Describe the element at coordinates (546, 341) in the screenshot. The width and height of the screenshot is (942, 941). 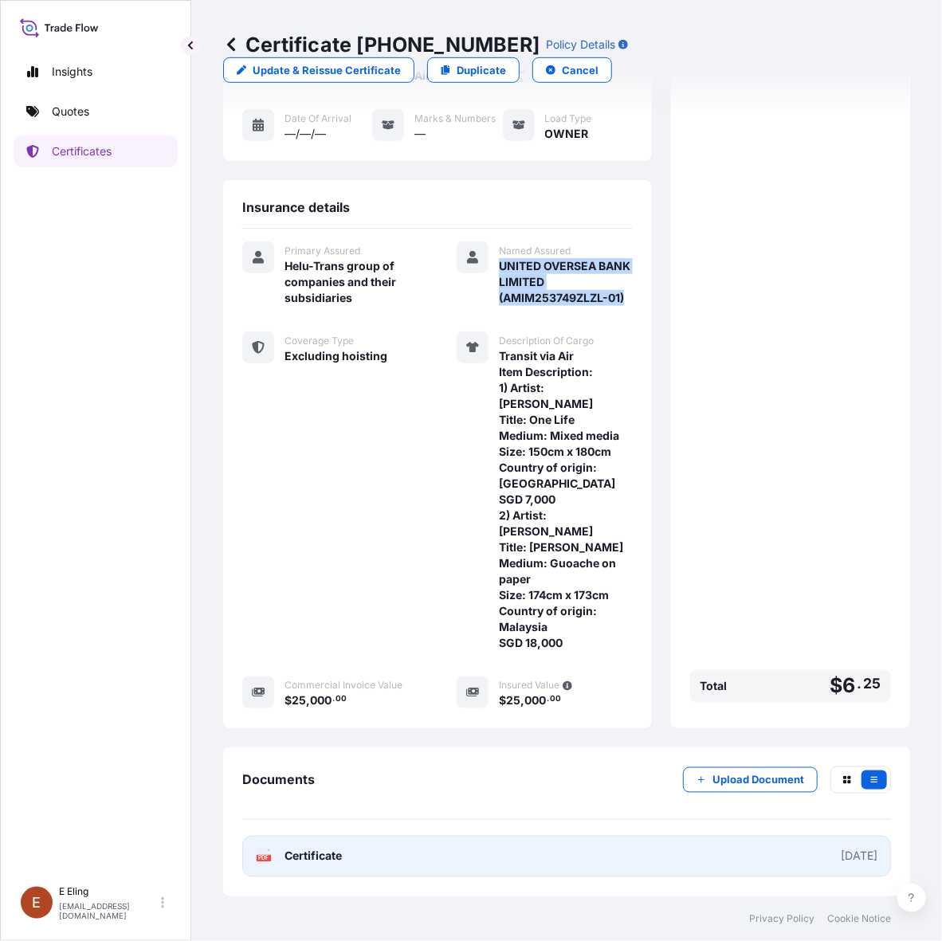
I see `span: Description Of Cargo` at that location.